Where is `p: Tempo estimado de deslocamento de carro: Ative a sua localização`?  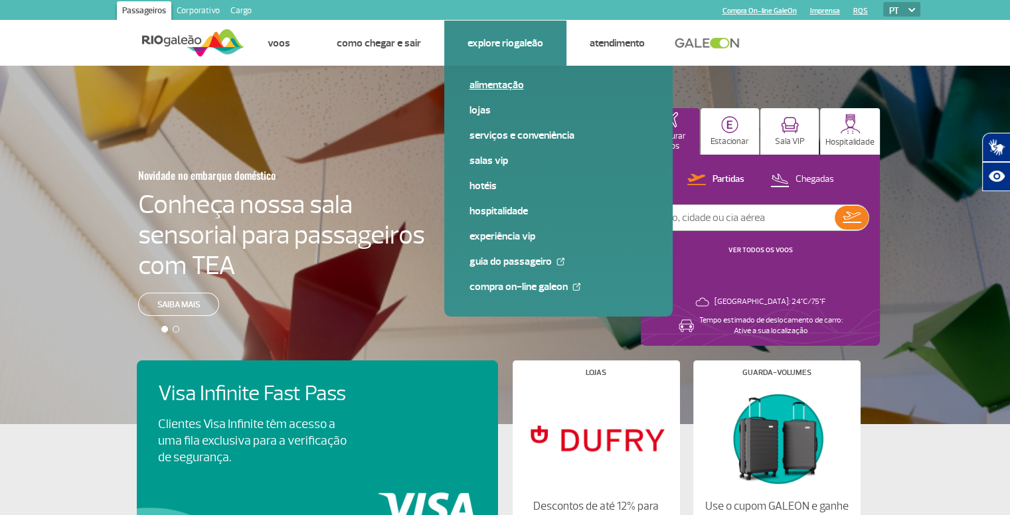
p: Tempo estimado de deslocamento de carro: Ative a sua localização is located at coordinates (771, 326).